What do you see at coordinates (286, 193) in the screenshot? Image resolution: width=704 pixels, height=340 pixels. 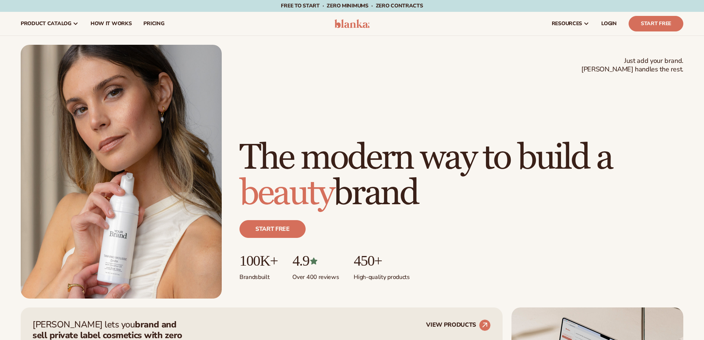 I see `span: beauty` at bounding box center [286, 193].